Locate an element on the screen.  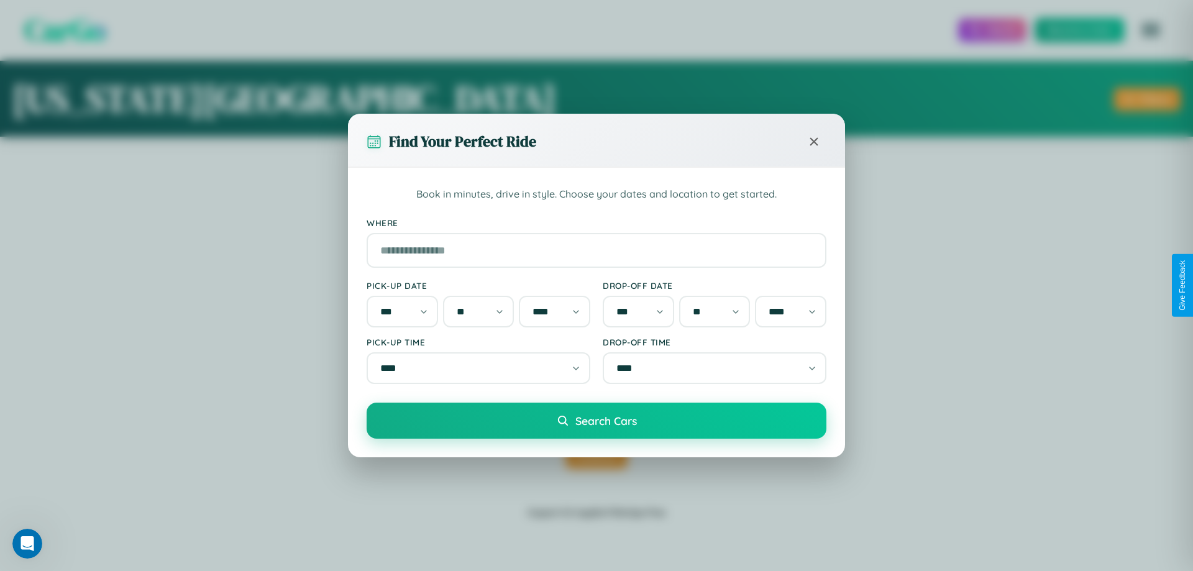
p: Book in minutes, drive in style. Choose your dates and location to get started. is located at coordinates (596, 194).